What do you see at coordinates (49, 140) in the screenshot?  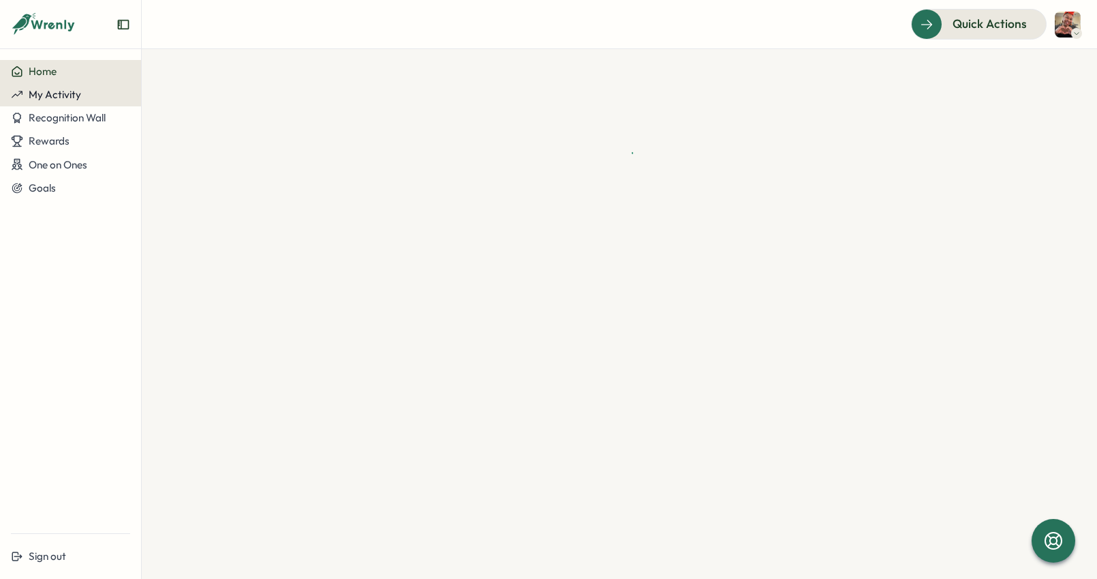 I see `span: Rewards` at bounding box center [49, 140].